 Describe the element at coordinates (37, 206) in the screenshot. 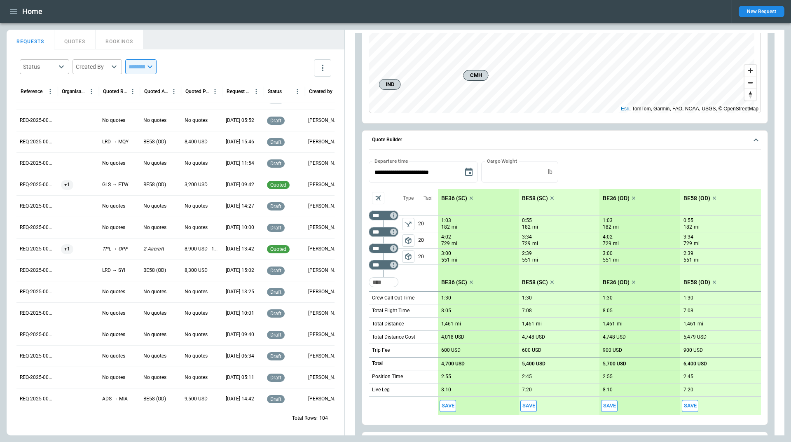

I see `p: REQ-2025-000270` at that location.